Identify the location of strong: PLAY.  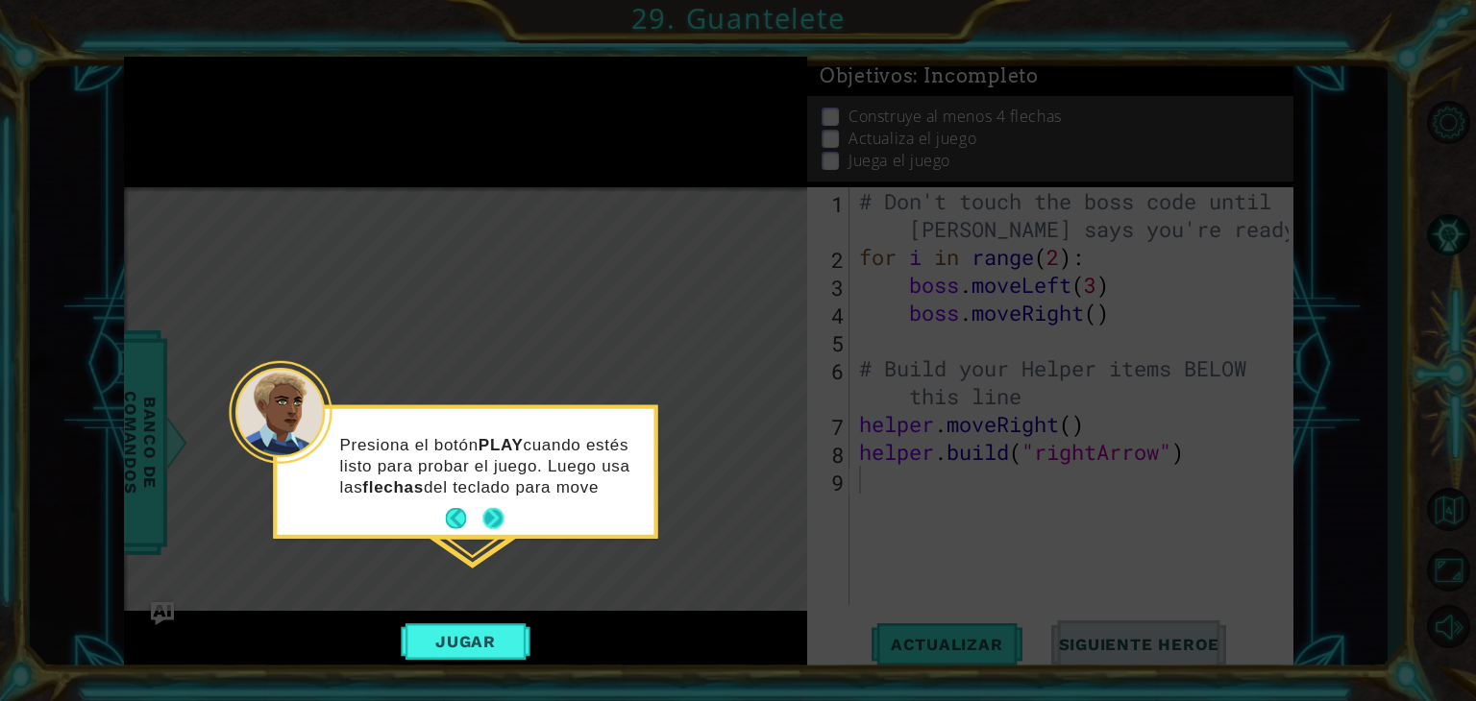
(501, 444).